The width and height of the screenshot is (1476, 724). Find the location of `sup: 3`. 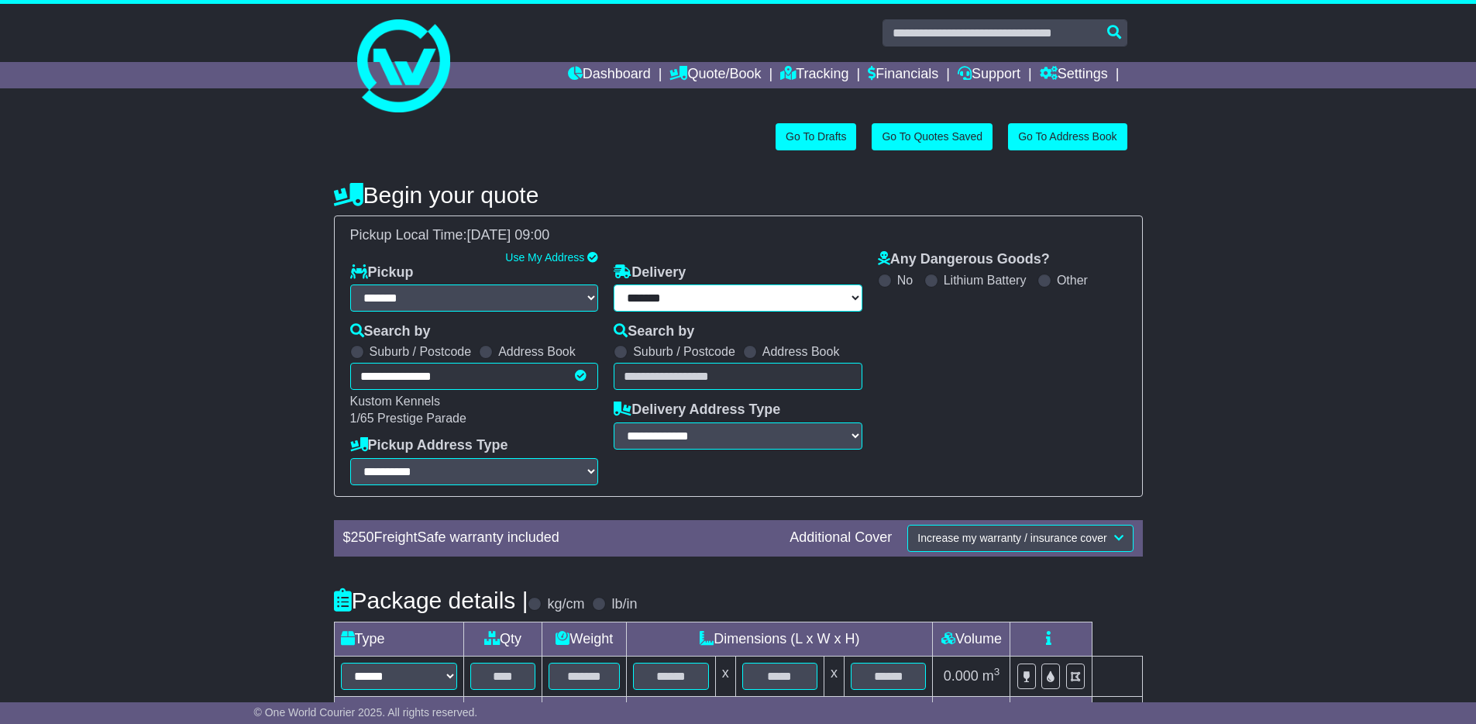

sup: 3 is located at coordinates (997, 671).